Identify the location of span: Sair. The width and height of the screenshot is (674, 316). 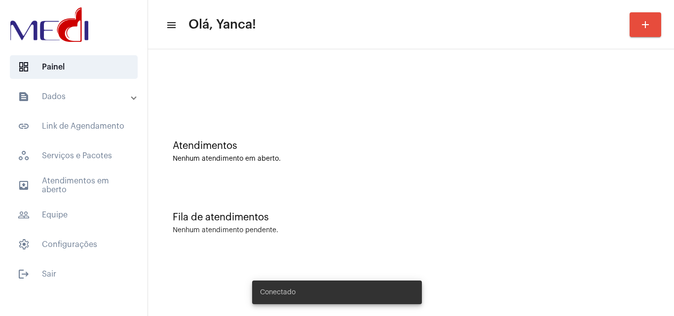
(74, 274).